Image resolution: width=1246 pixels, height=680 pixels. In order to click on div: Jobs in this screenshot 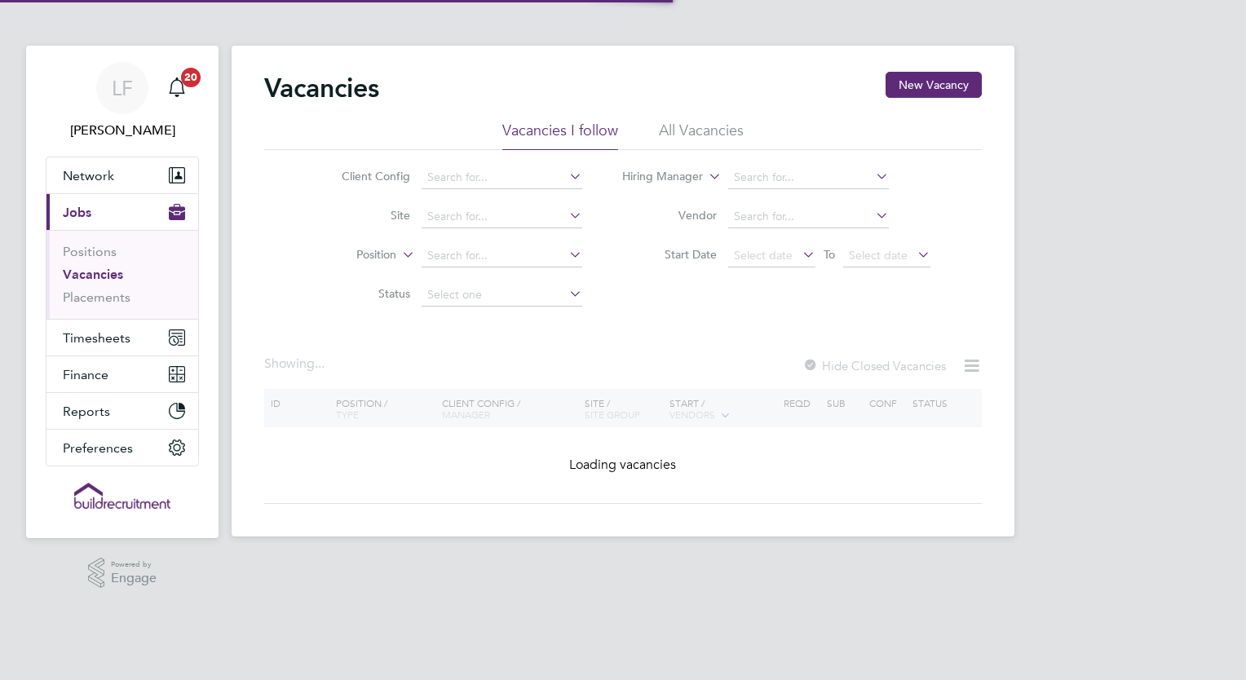, I will do `click(122, 274)`.